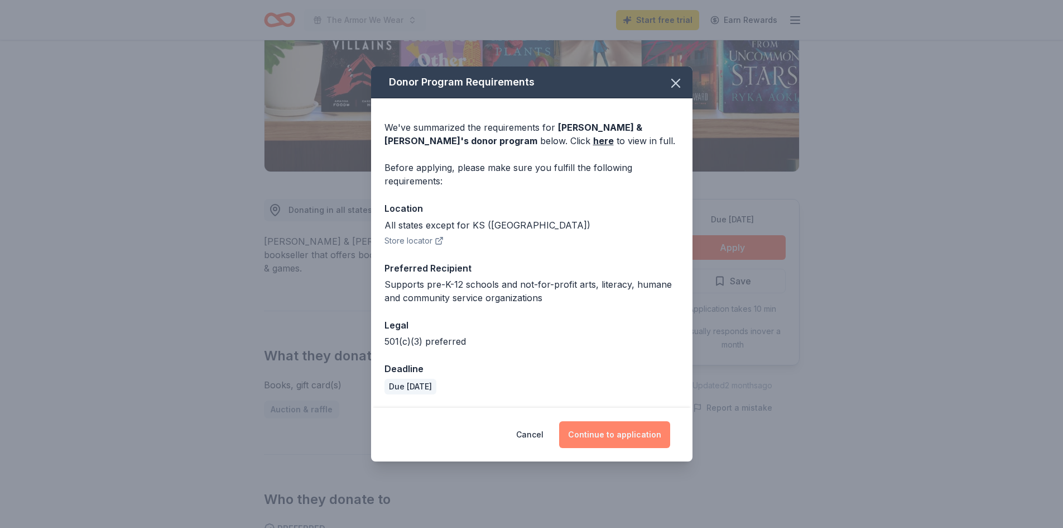 The width and height of the screenshot is (1063, 528). What do you see at coordinates (532, 268) in the screenshot?
I see `div: Preferred Recipient` at bounding box center [532, 268].